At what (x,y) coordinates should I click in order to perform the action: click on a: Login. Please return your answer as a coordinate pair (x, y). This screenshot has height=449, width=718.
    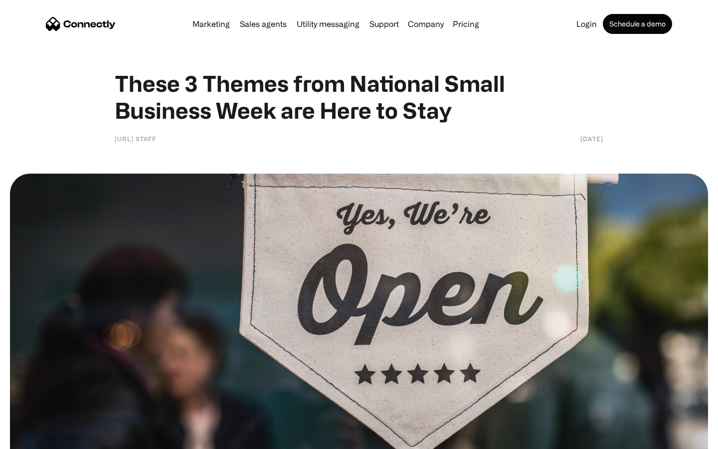
    Looking at the image, I should click on (586, 24).